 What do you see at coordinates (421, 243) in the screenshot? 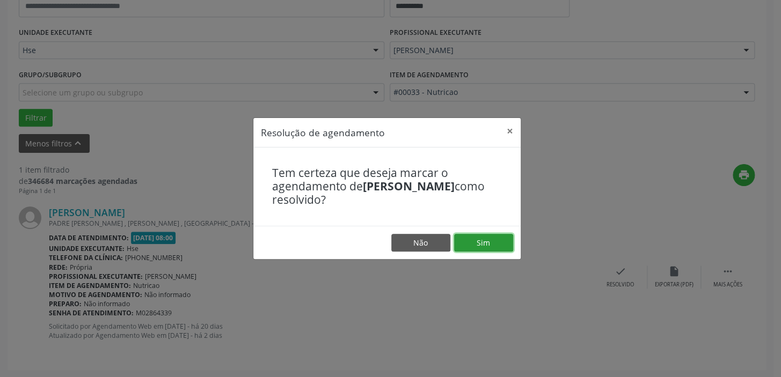
I see `button: Não` at bounding box center [421, 243].